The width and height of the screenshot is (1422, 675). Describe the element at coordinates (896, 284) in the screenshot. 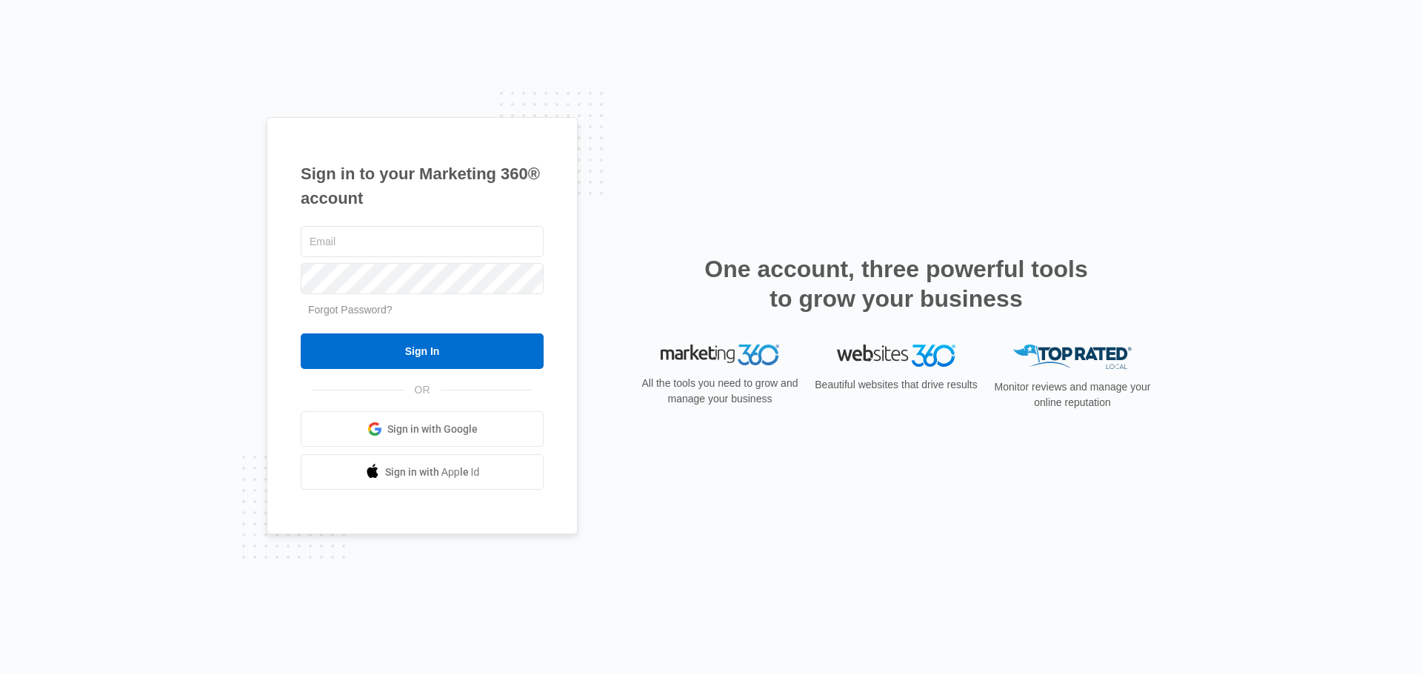

I see `h2: One account, three powerful tools to grow your business` at that location.